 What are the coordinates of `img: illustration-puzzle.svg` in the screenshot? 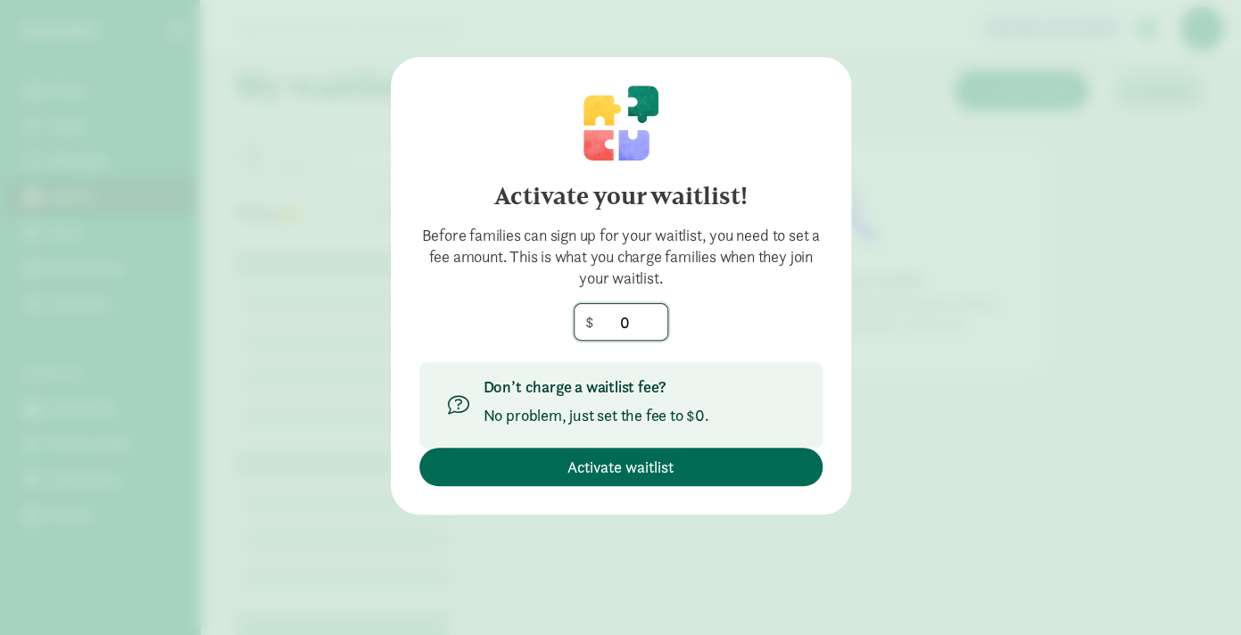 It's located at (621, 123).